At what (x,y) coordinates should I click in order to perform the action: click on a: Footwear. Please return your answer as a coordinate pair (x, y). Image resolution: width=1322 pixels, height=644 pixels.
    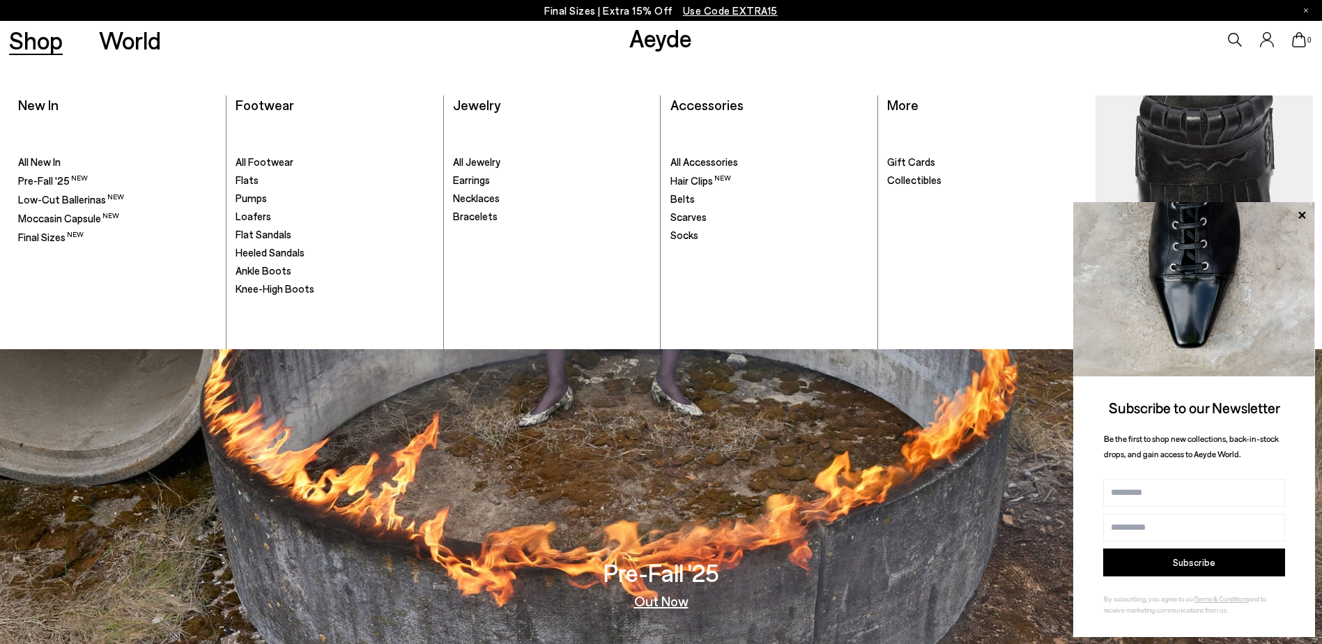
    Looking at the image, I should click on (265, 105).